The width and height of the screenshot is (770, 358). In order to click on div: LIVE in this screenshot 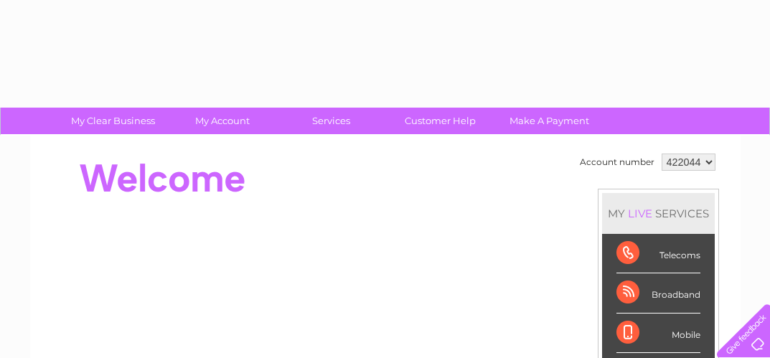, I will do `click(640, 213)`.